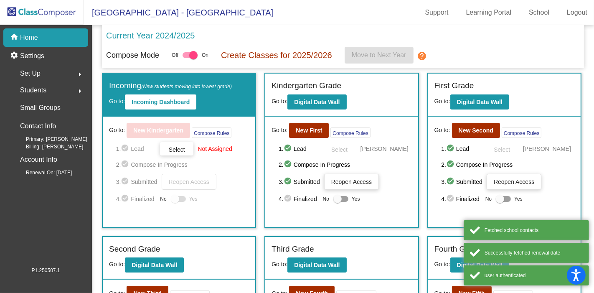 This screenshot has width=594, height=293. I want to click on b: New First, so click(309, 130).